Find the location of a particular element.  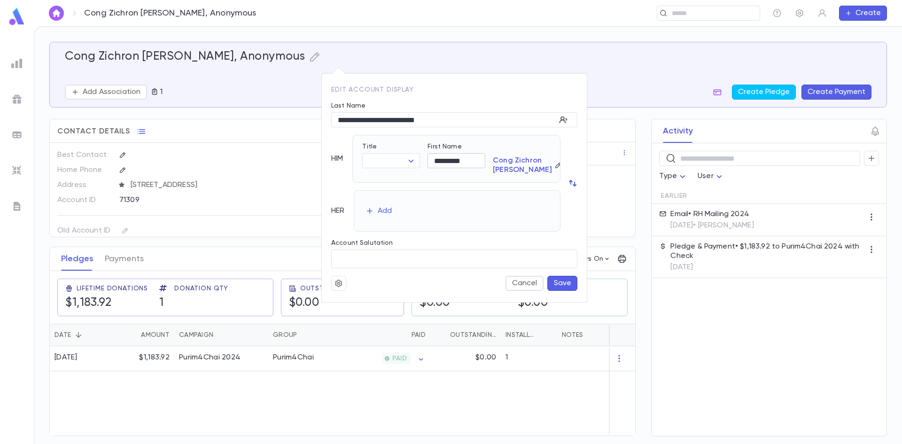

div: Add is located at coordinates (385, 211).